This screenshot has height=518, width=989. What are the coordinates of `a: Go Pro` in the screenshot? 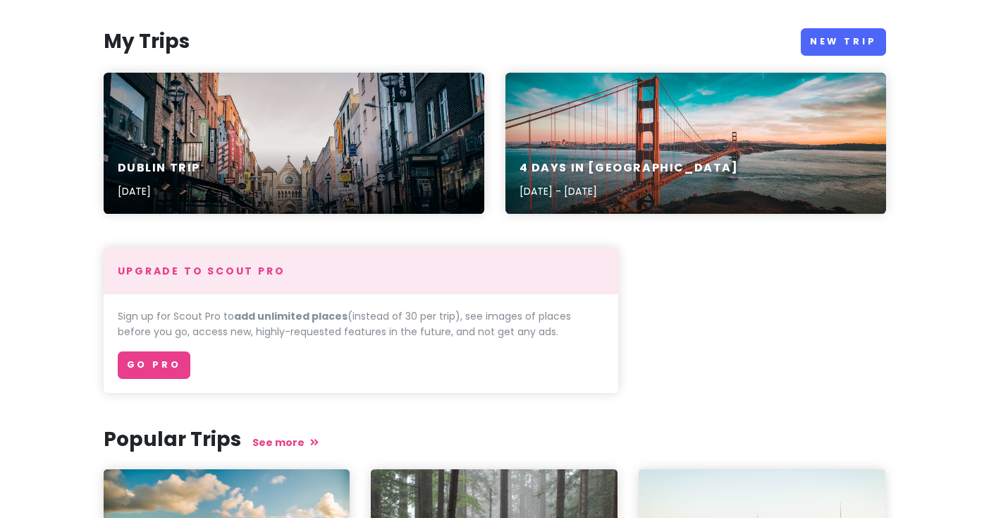 It's located at (154, 365).